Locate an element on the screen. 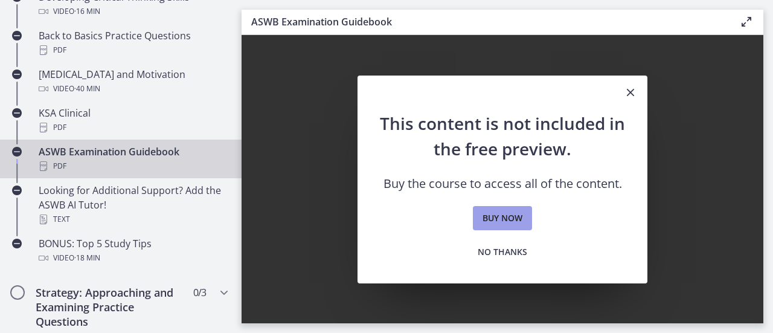  div: KSA Clinical is located at coordinates (133, 120).